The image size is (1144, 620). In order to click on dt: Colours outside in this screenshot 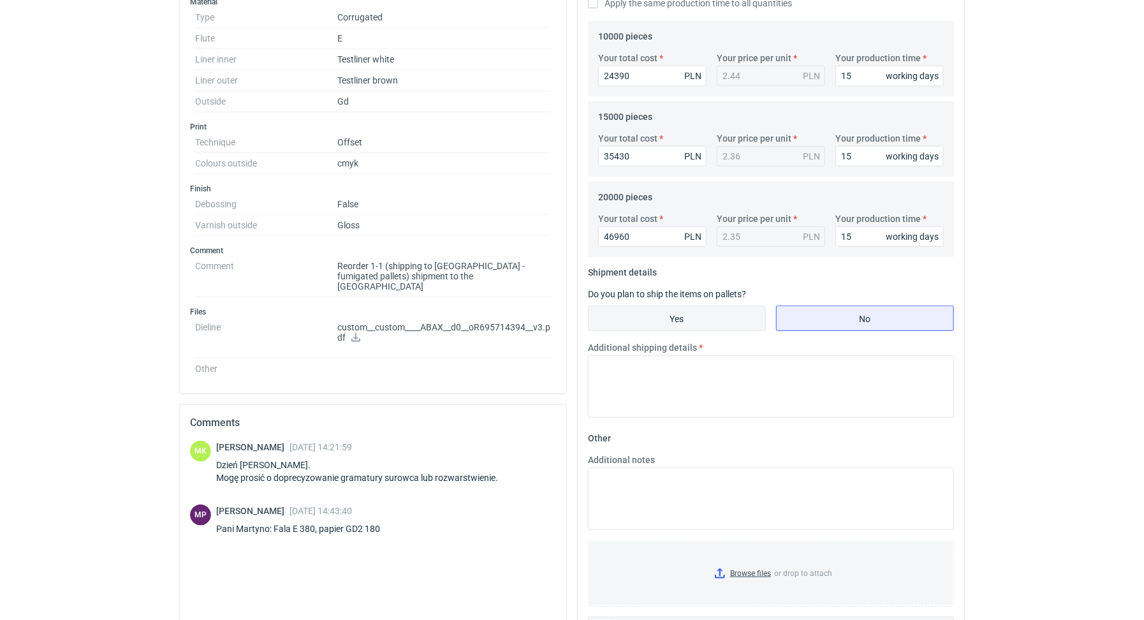, I will do `click(266, 163)`.